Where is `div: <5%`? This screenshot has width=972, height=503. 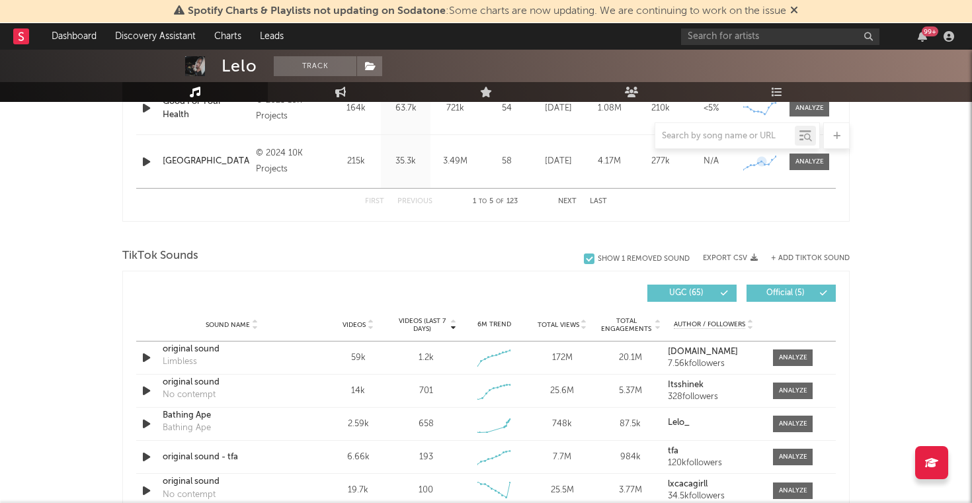 div: <5% is located at coordinates (711, 108).